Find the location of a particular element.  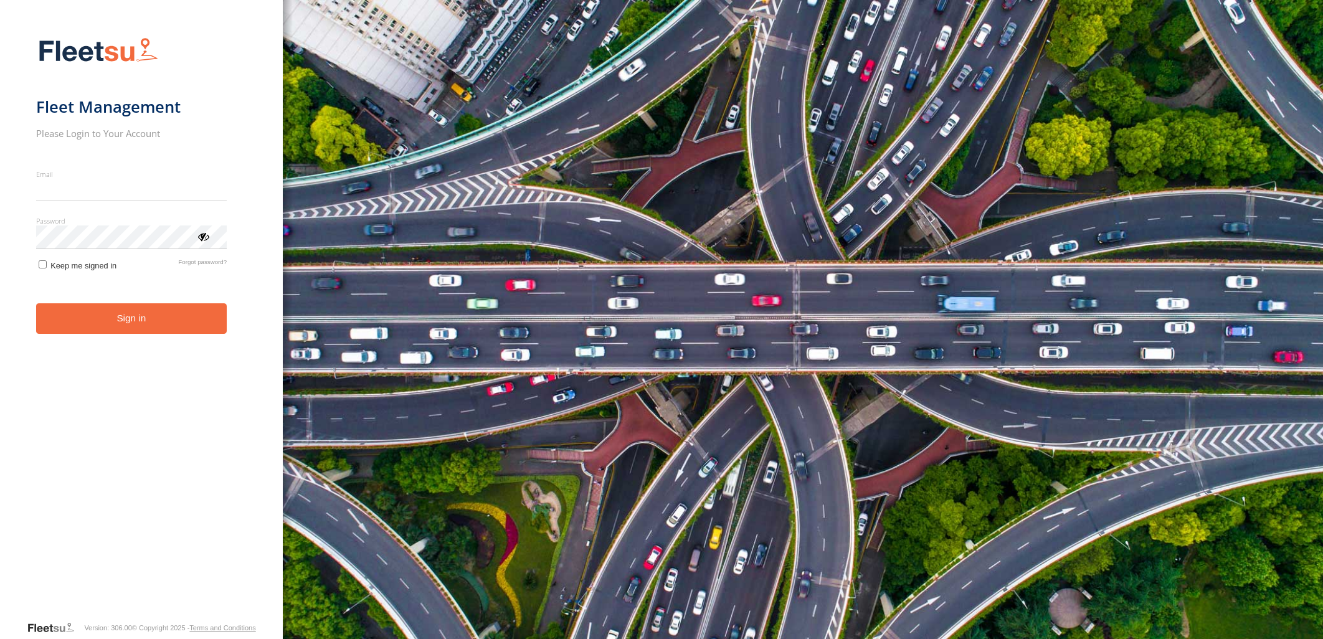

div: Version: 306.00 is located at coordinates (108, 628).